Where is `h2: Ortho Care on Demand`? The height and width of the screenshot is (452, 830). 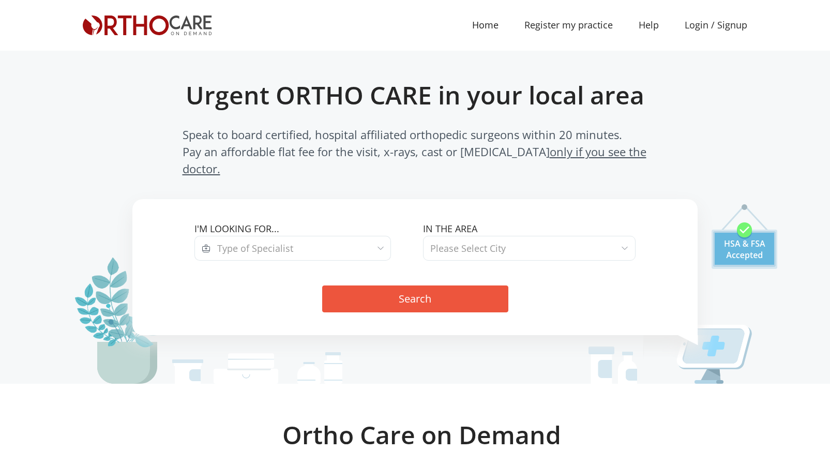 h2: Ortho Care on Demand is located at coordinates (422, 435).